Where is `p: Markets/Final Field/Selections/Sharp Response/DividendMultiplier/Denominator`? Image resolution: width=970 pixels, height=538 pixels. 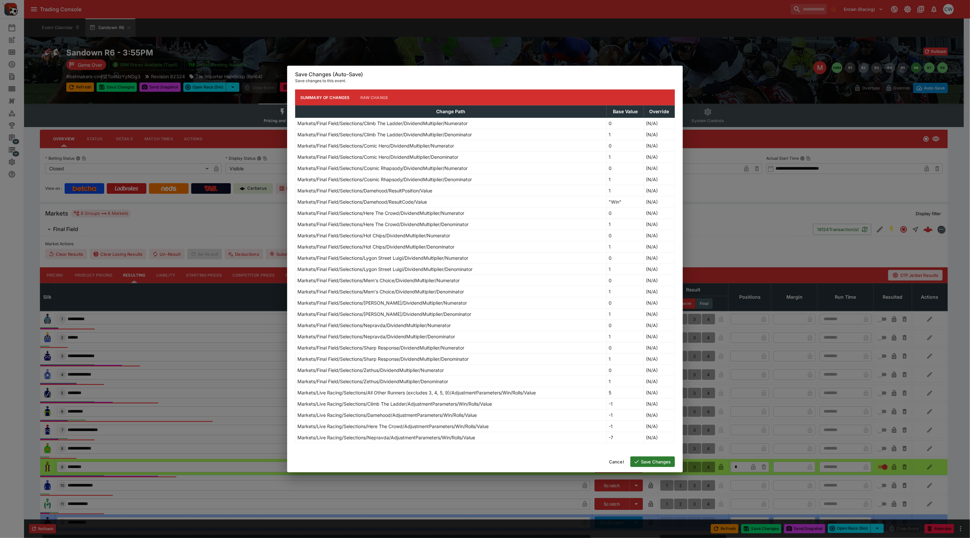 p: Markets/Final Field/Selections/Sharp Response/DividendMultiplier/Denominator is located at coordinates (383, 359).